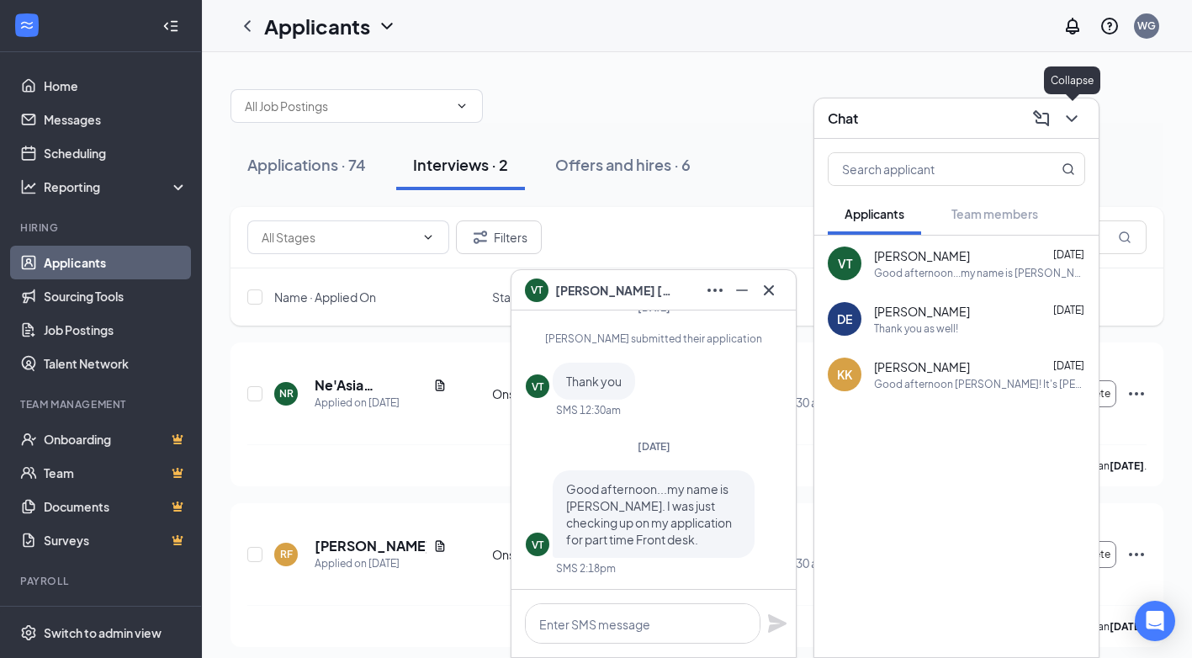 The width and height of the screenshot is (1192, 658). Describe the element at coordinates (29, 632) in the screenshot. I see `svg: Settings` at that location.